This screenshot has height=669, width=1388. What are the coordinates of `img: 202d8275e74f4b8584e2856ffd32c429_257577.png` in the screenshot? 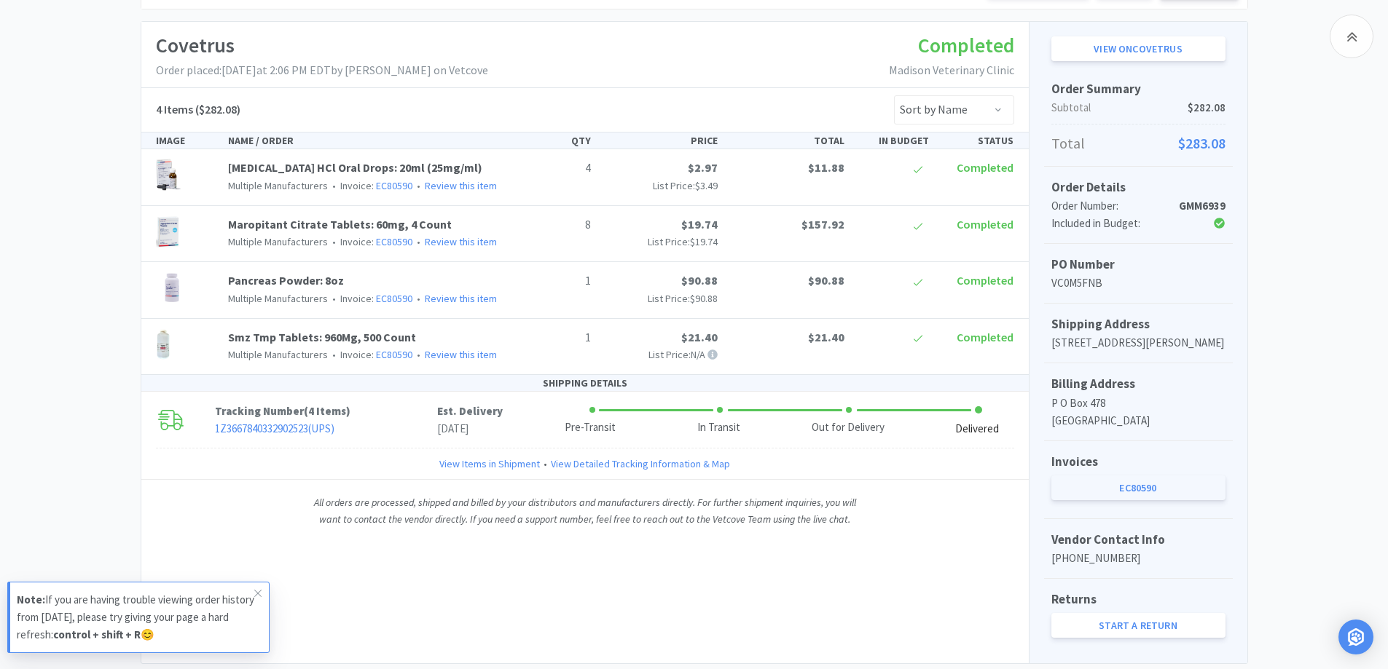 It's located at (163, 345).